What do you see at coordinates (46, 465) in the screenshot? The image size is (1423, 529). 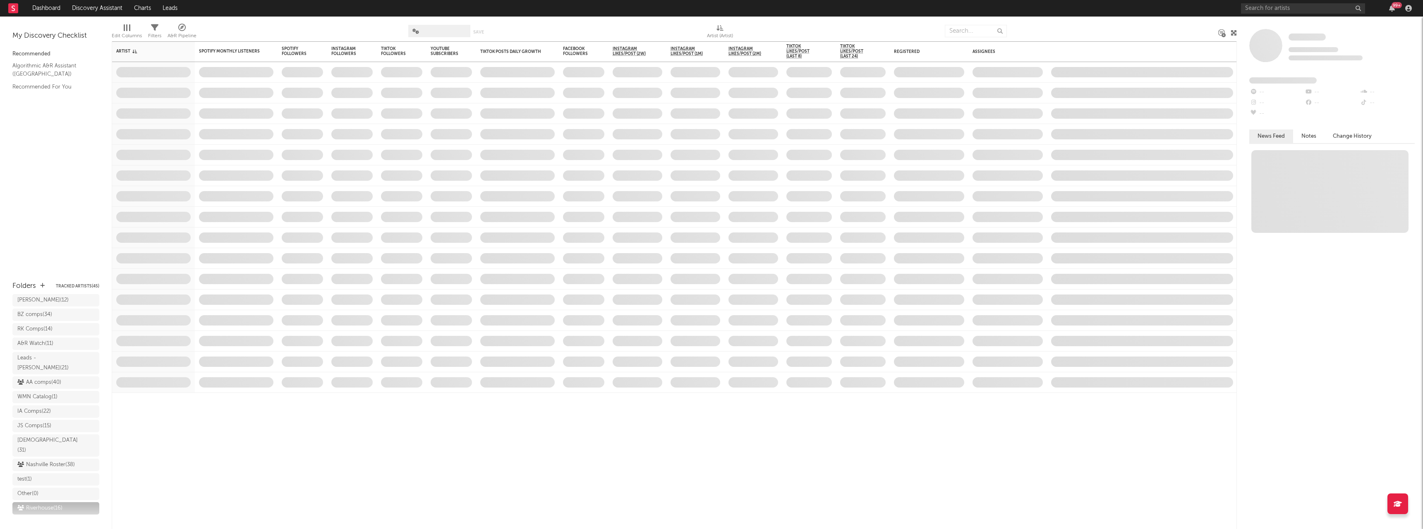 I see `div: Nashville Roster ( 38 )` at bounding box center [46, 465].